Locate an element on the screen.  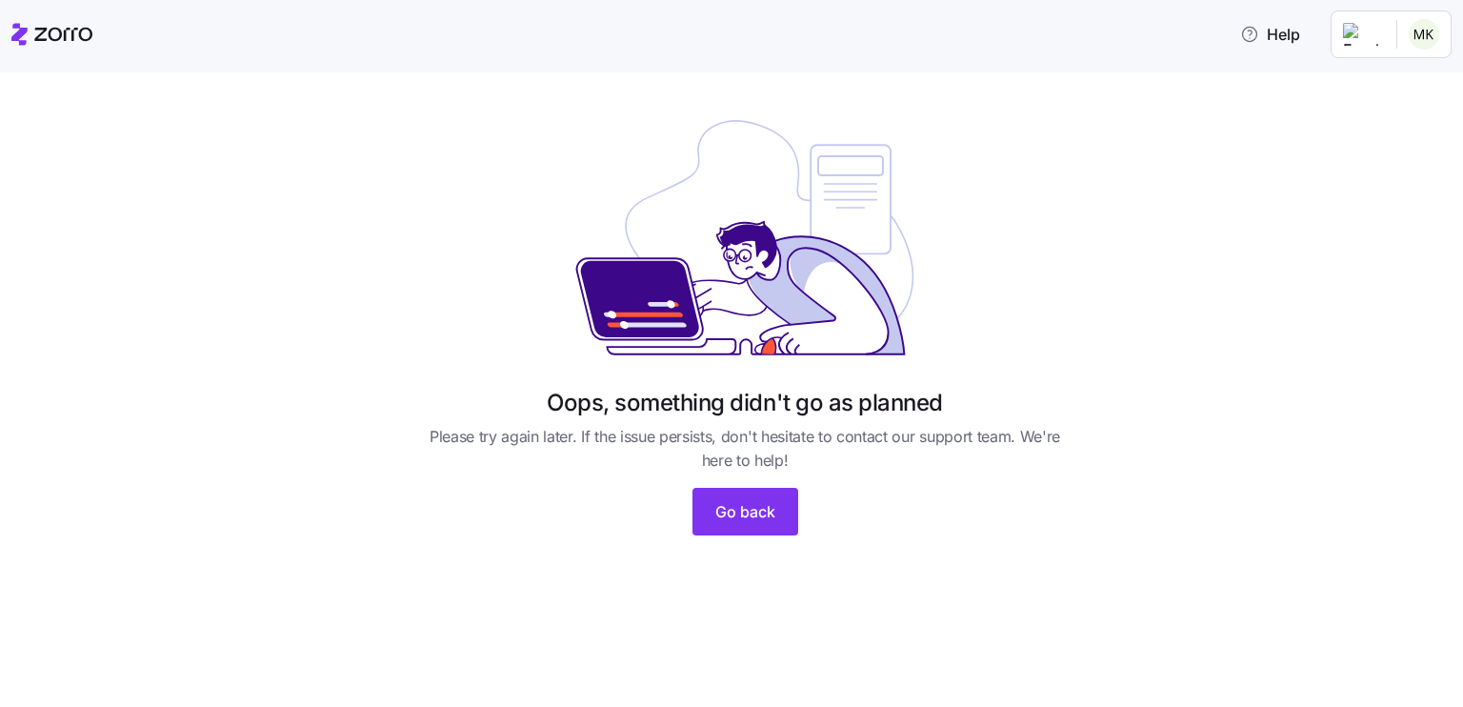
span: Please try again later. If the issue persists, don't hesitate to contact our support team. We're ... is located at coordinates (745, 449).